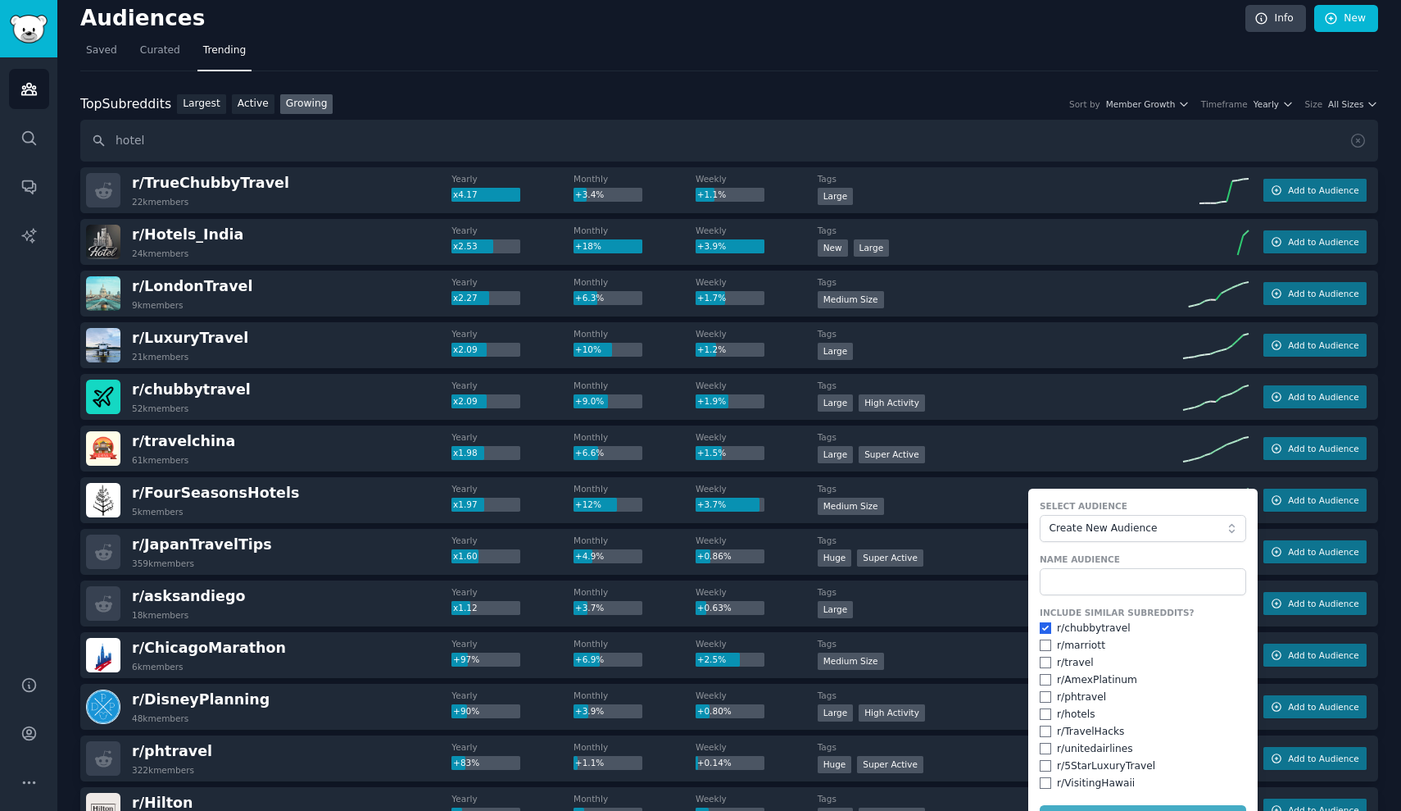  What do you see at coordinates (157, 511) in the screenshot?
I see `div: 5k members` at bounding box center [157, 511].